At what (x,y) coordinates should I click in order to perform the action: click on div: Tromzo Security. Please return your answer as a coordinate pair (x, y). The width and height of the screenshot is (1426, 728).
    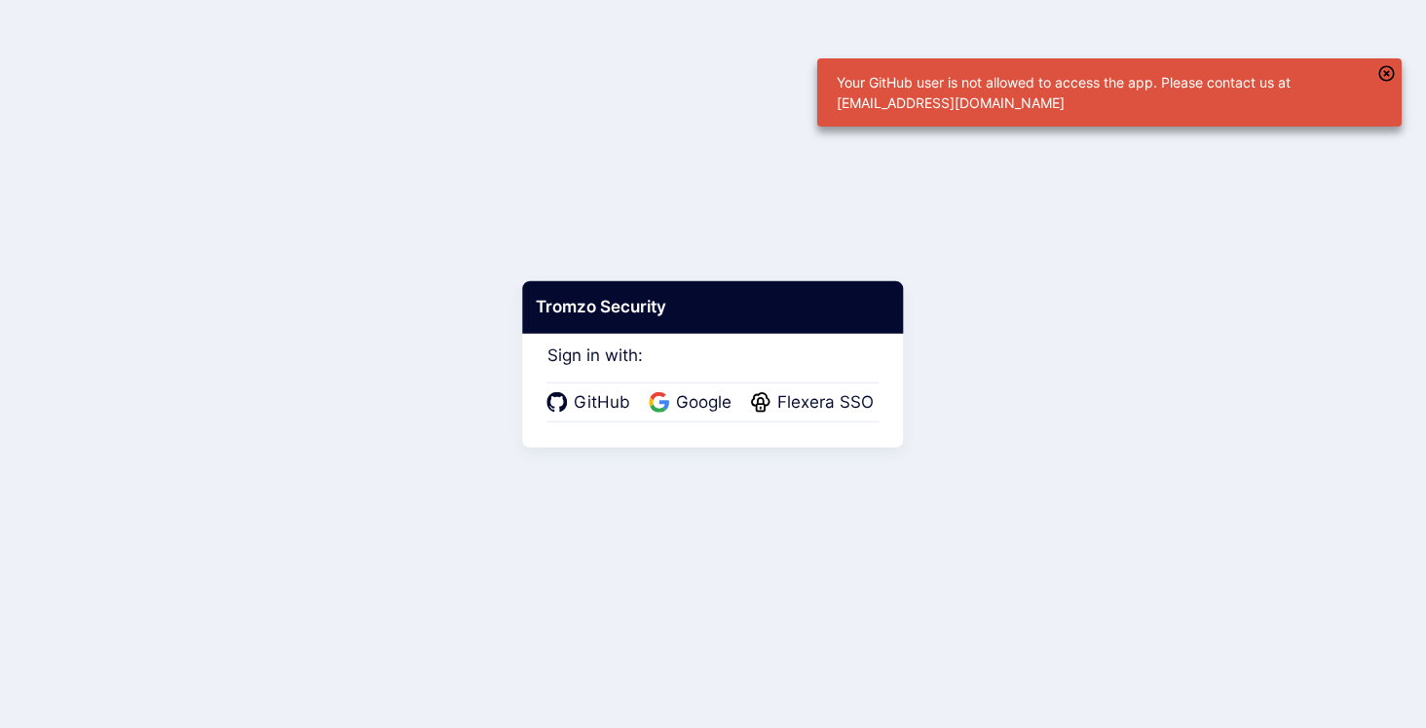
    Looking at the image, I should click on (712, 308).